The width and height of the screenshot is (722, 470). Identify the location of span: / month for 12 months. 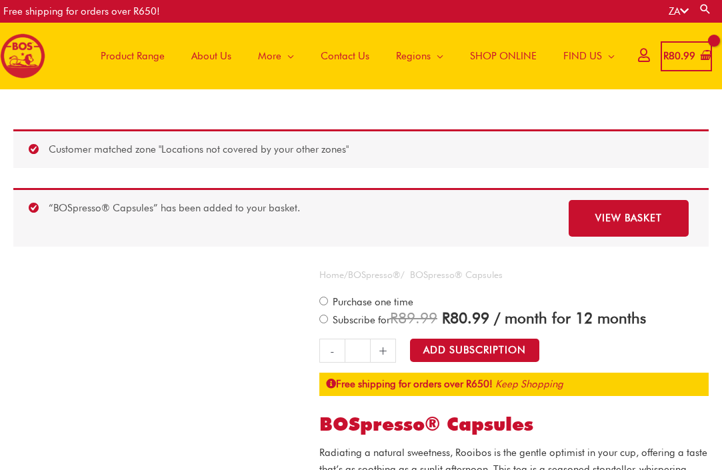
(570, 318).